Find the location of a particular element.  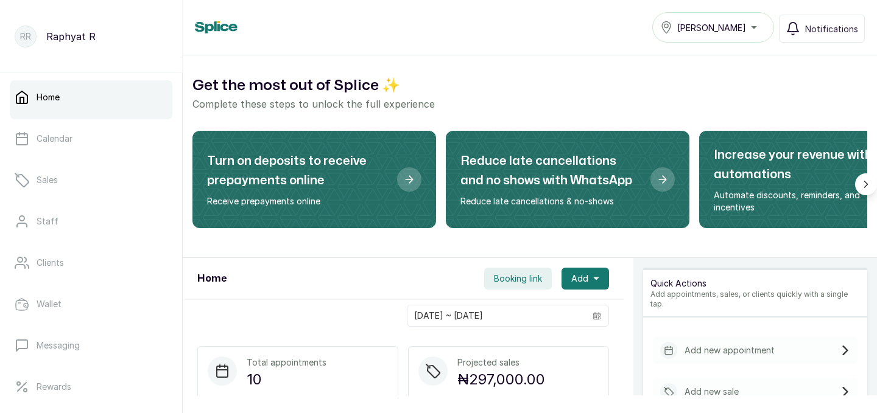

a: Wallet is located at coordinates (91, 304).